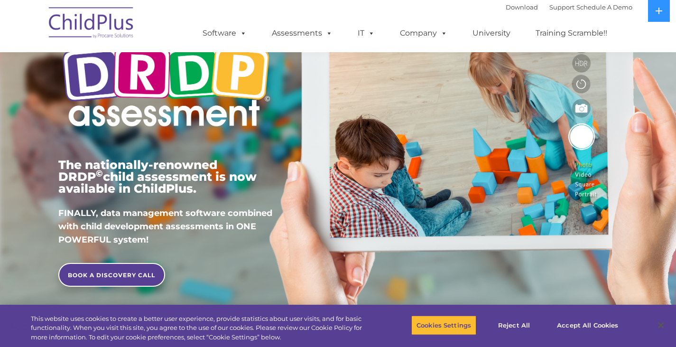  I want to click on button: Accept All Cookies, so click(587, 325).